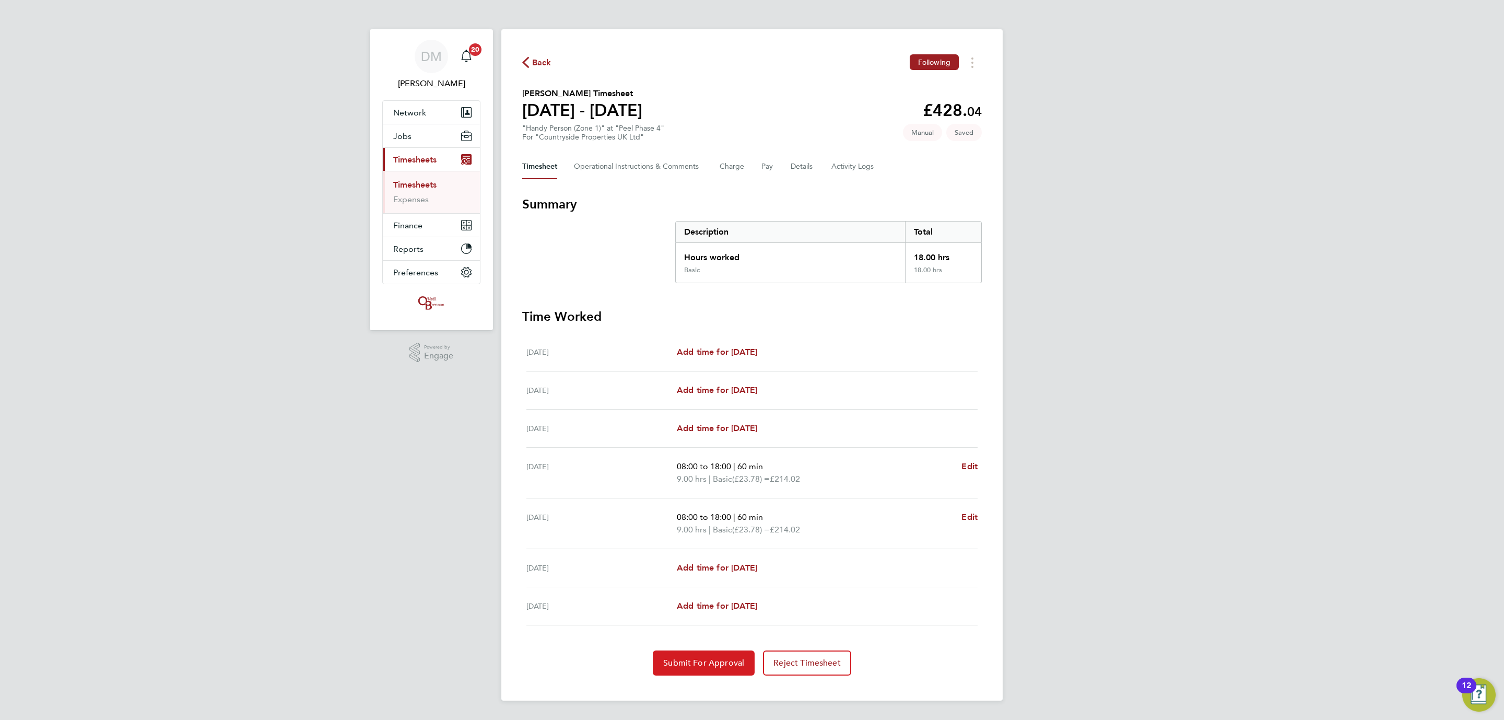  What do you see at coordinates (790, 232) in the screenshot?
I see `div: Description` at bounding box center [790, 232].